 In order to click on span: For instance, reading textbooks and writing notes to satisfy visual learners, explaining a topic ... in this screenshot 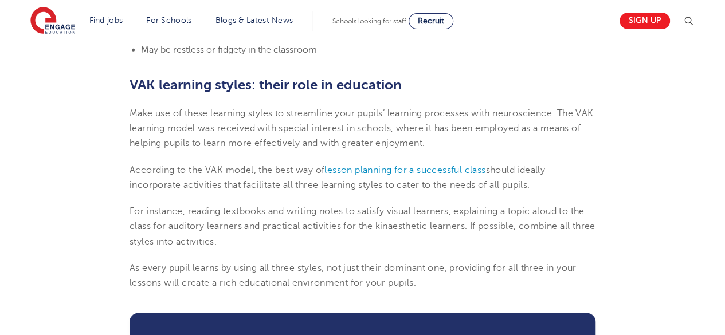, I will do `click(362, 226)`.